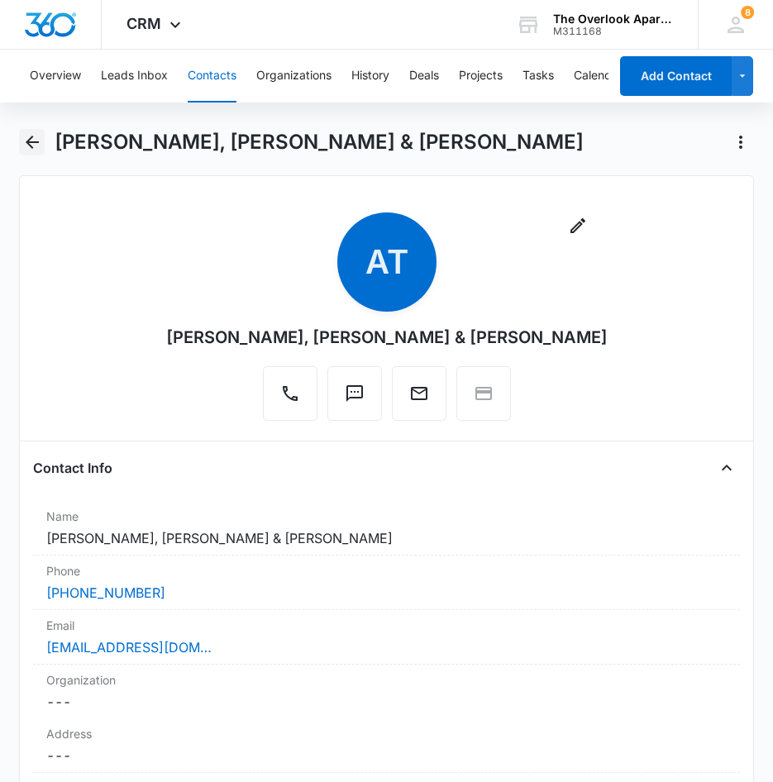 This screenshot has height=782, width=773. Describe the element at coordinates (134, 76) in the screenshot. I see `button: Leads Inbox` at that location.